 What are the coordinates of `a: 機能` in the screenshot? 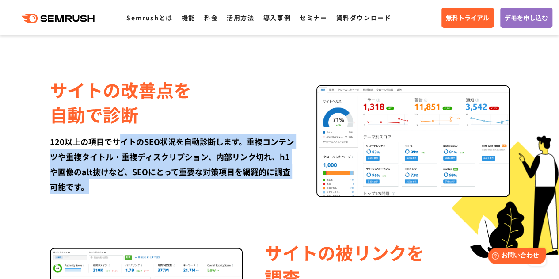 It's located at (188, 18).